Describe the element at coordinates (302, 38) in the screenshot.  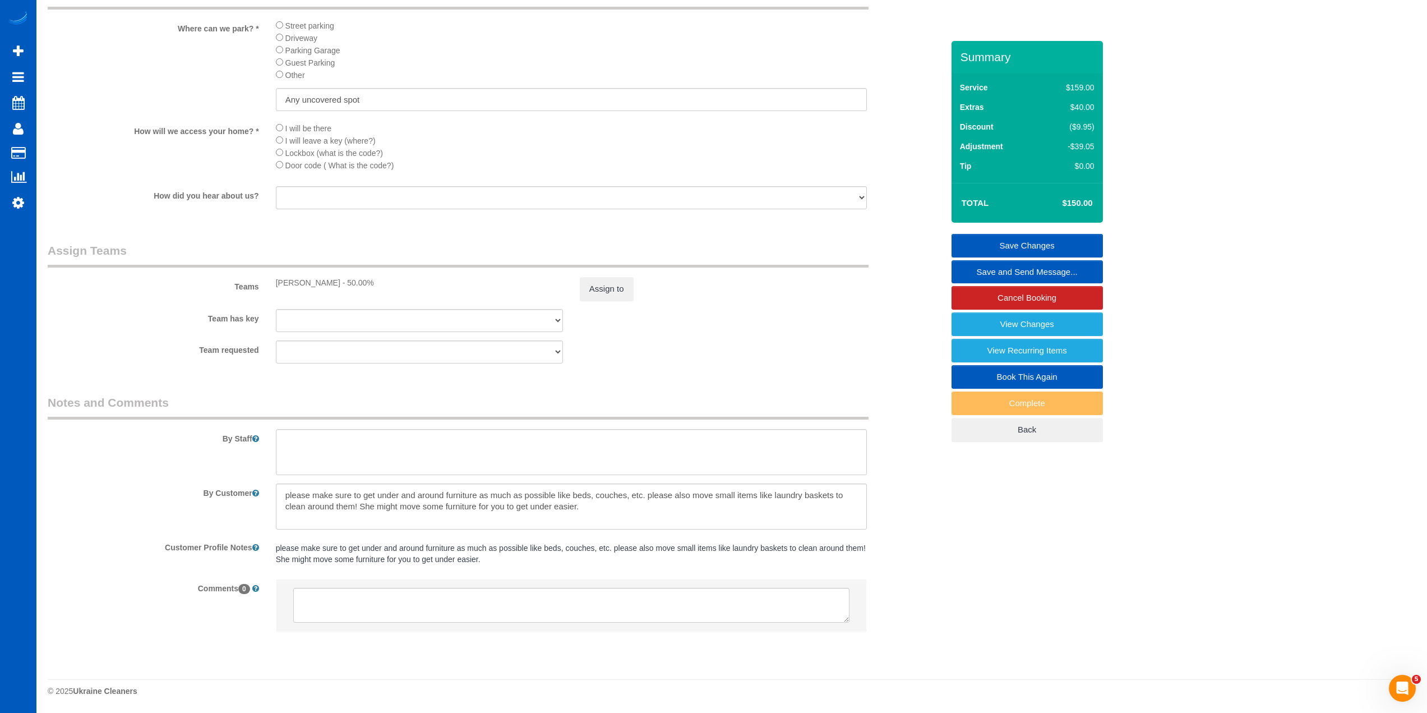
I see `span: Driveway` at that location.